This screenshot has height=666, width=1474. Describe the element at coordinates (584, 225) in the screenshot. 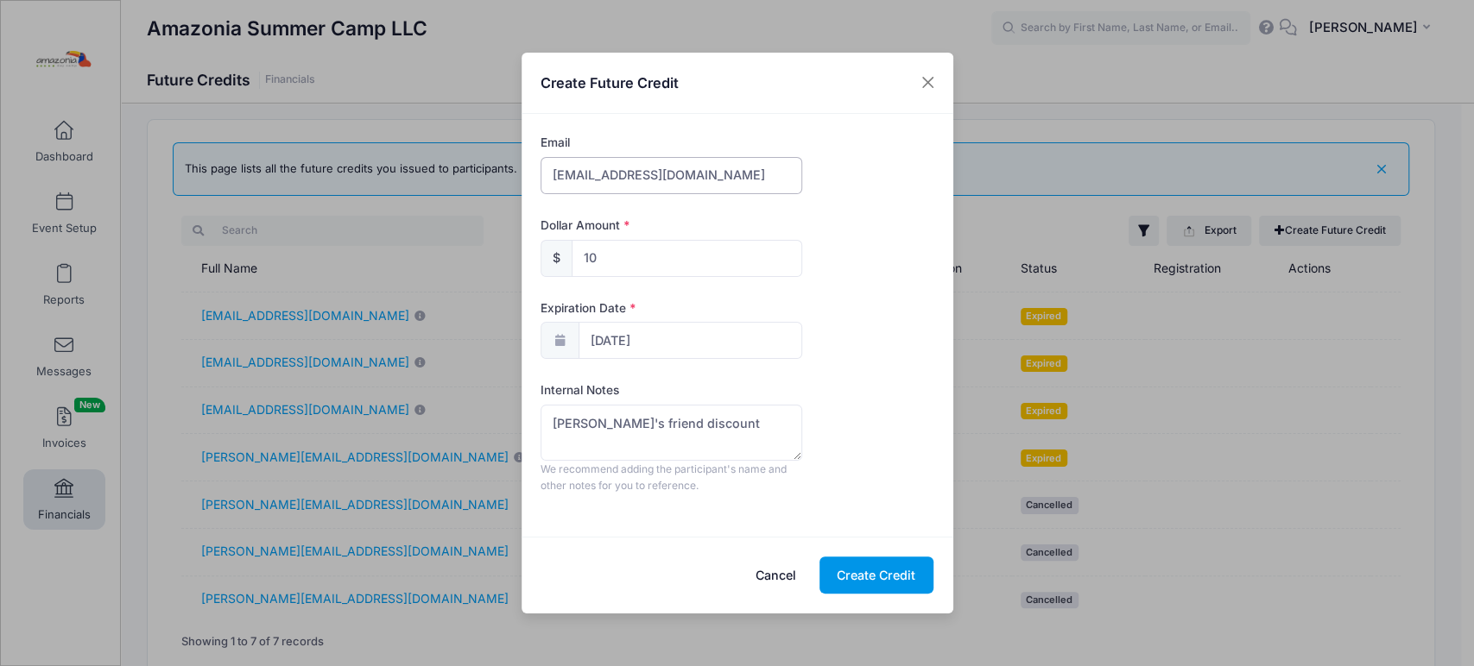

I see `label: Dollar Amount` at that location.